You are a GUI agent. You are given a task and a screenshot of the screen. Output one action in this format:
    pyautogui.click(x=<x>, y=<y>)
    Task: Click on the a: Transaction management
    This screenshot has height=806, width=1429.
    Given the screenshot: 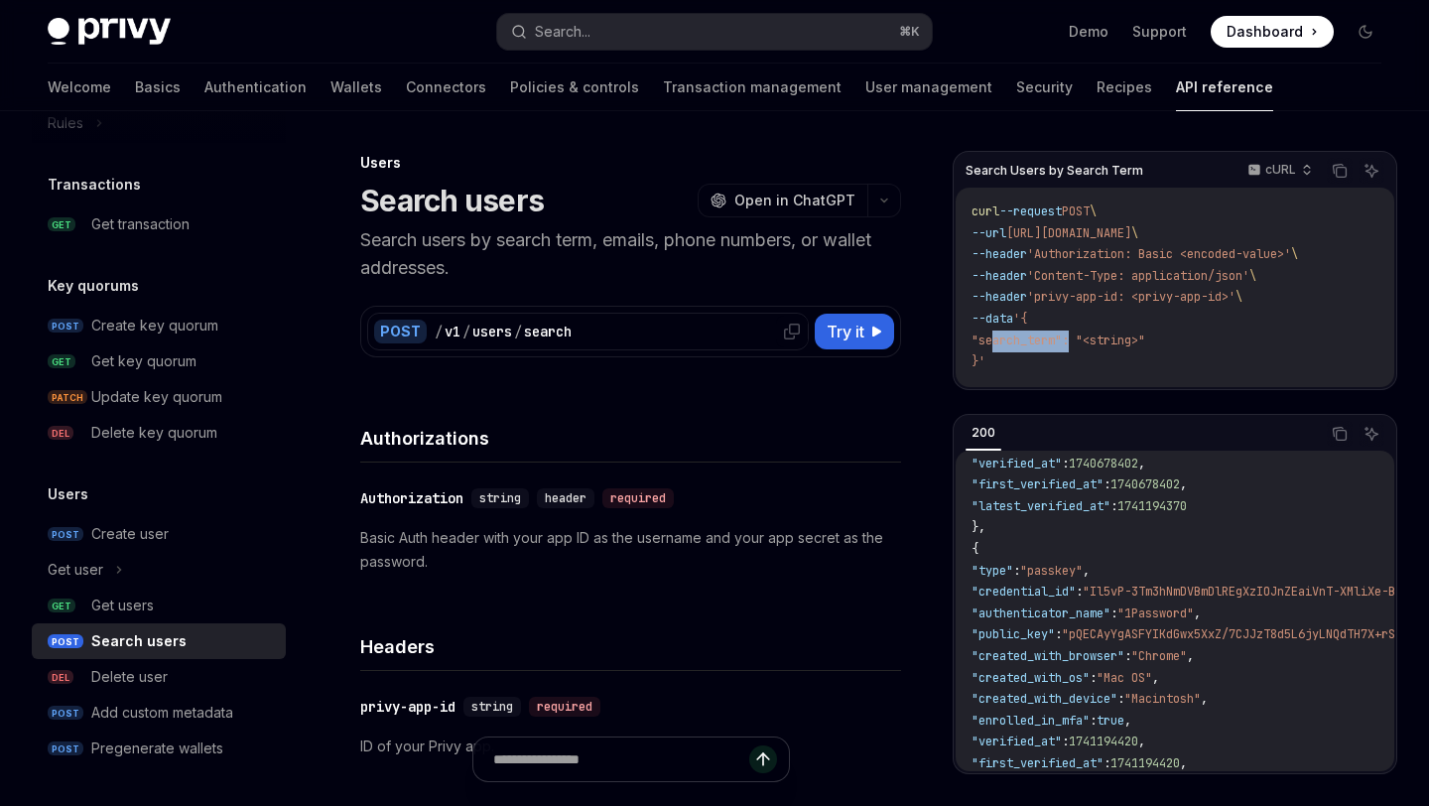 What is the action you would take?
    pyautogui.click(x=752, y=87)
    